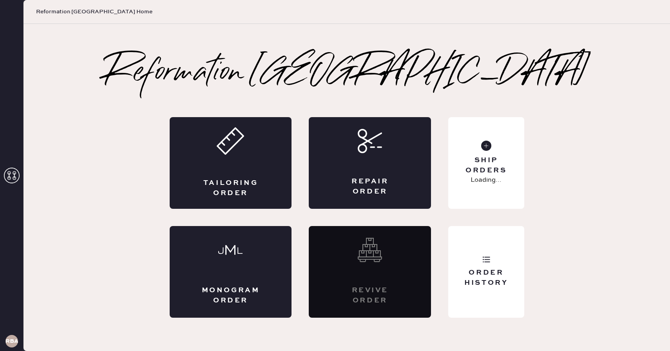 The image size is (670, 351). I want to click on div: Order History, so click(486, 278).